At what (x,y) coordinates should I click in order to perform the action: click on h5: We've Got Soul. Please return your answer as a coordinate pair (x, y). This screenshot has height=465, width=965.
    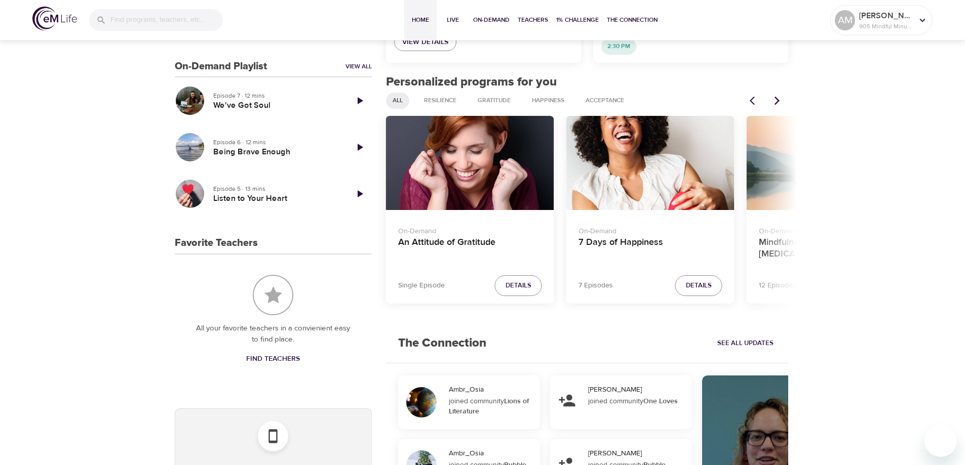
    Looking at the image, I should click on (276, 105).